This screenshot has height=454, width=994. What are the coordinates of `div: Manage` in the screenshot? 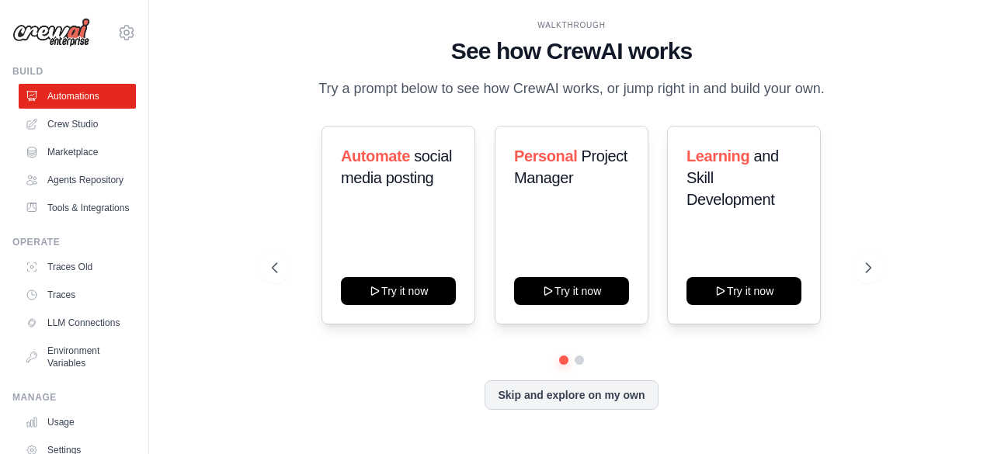 It's located at (74, 397).